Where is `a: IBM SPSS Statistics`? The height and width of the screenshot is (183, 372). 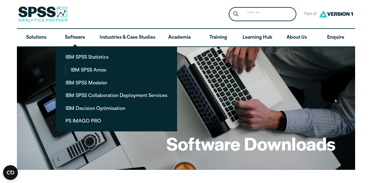
a: IBM SPSS Statistics is located at coordinates (116, 57).